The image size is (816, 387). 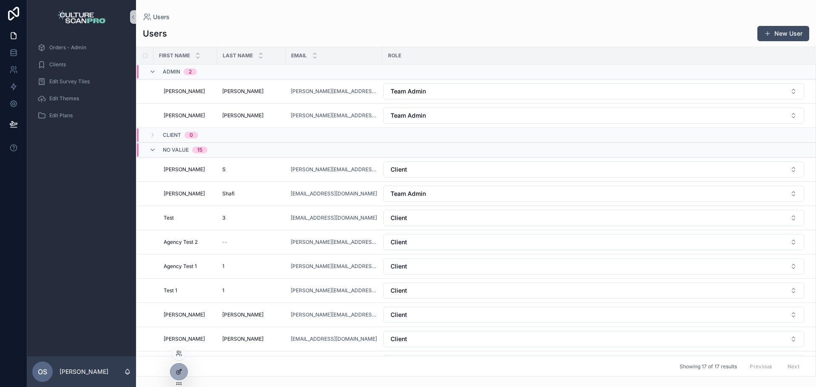 What do you see at coordinates (228, 194) in the screenshot?
I see `span: Shafi` at bounding box center [228, 194].